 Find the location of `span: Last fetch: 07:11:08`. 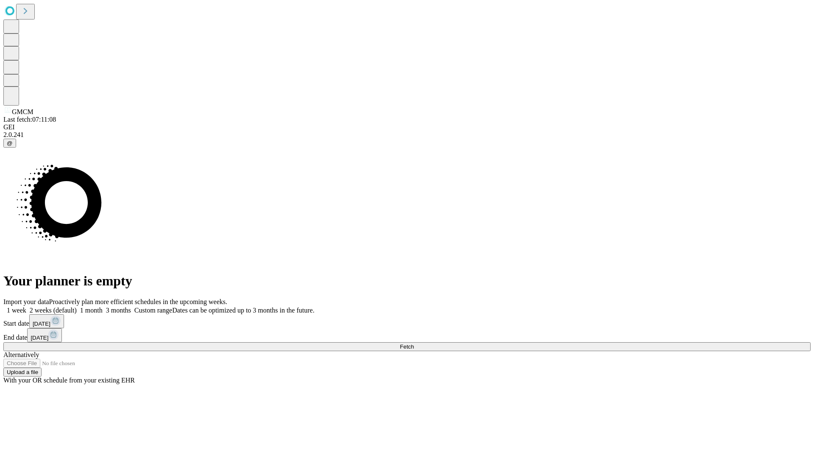

span: Last fetch: 07:11:08 is located at coordinates (30, 119).